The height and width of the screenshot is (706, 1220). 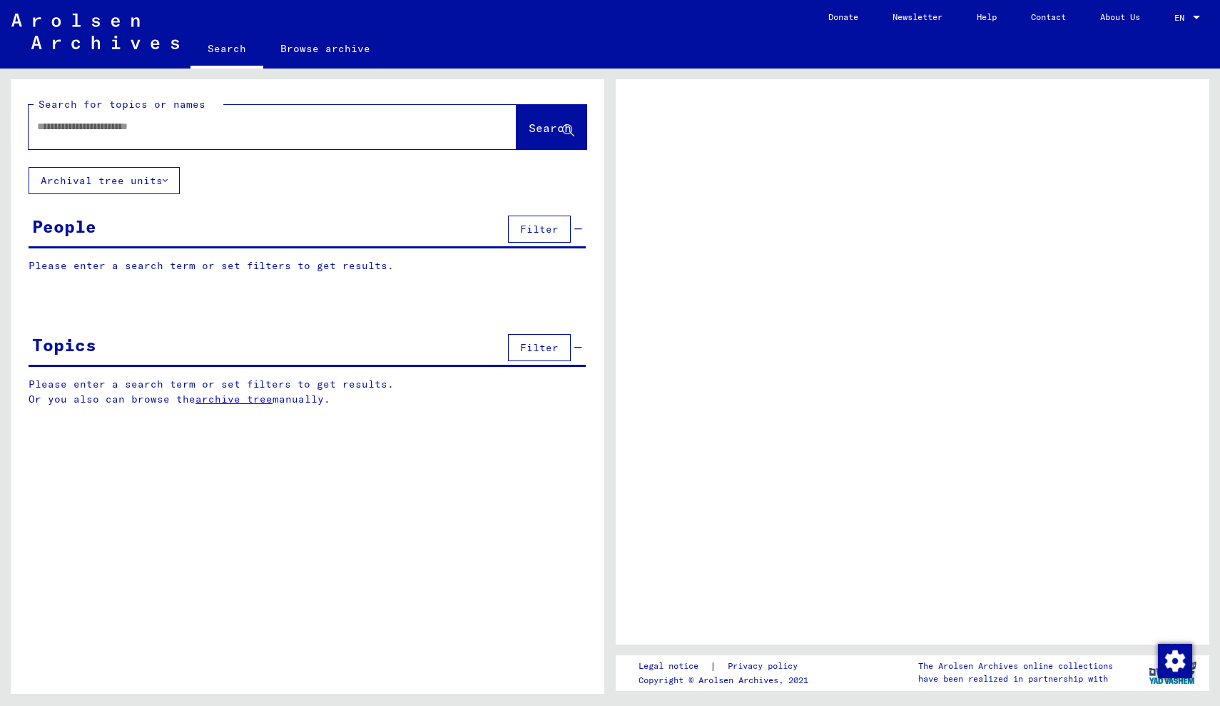 I want to click on div: Topics, so click(x=64, y=345).